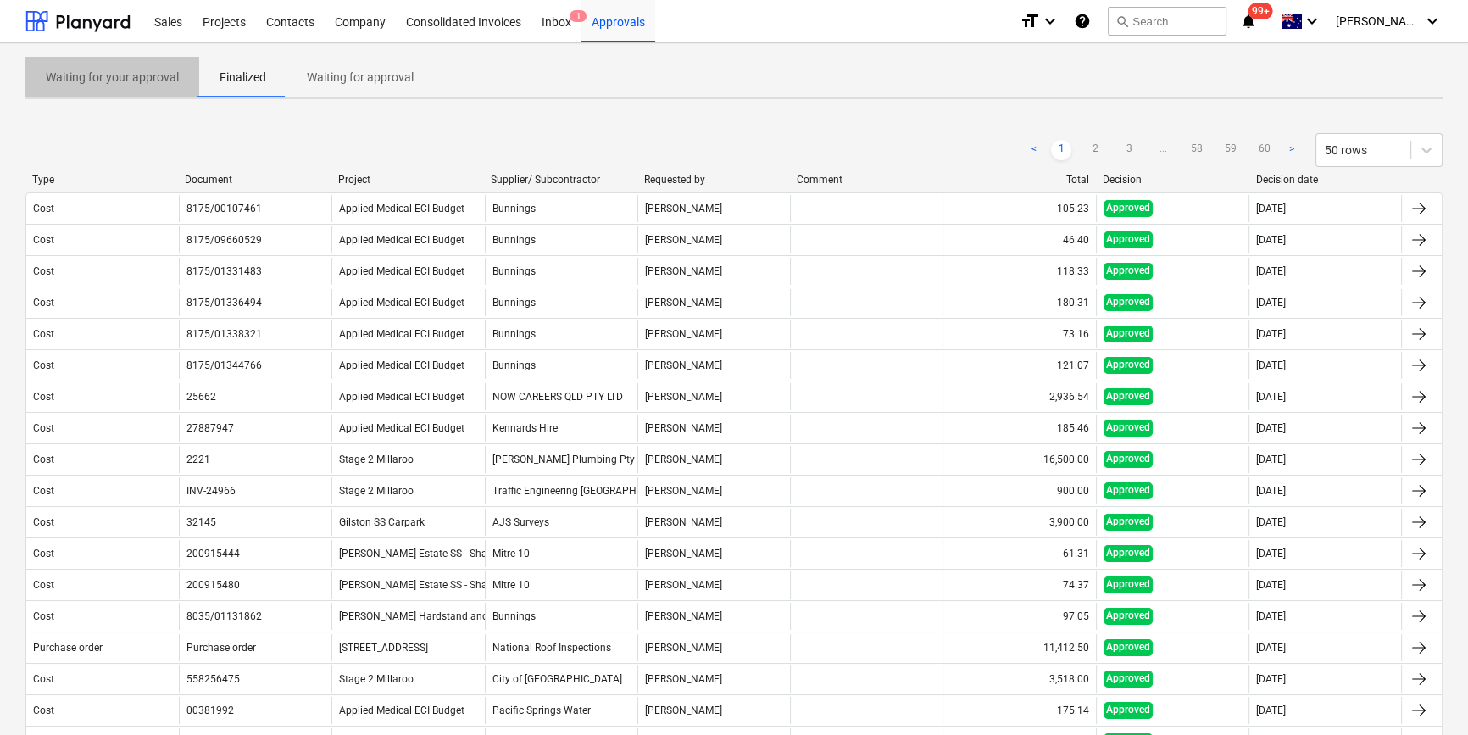  Describe the element at coordinates (561, 710) in the screenshot. I see `div: Pacific Springs Water` at that location.